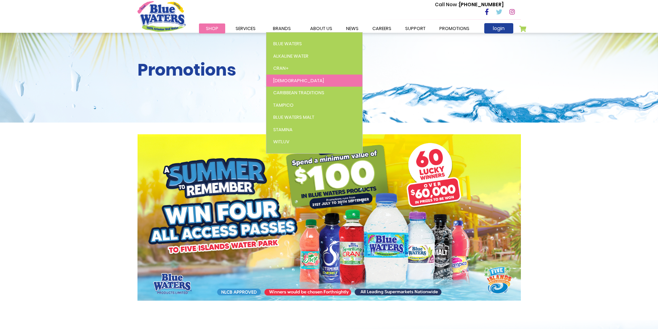 The height and width of the screenshot is (329, 658). I want to click on a: Promotions, so click(454, 28).